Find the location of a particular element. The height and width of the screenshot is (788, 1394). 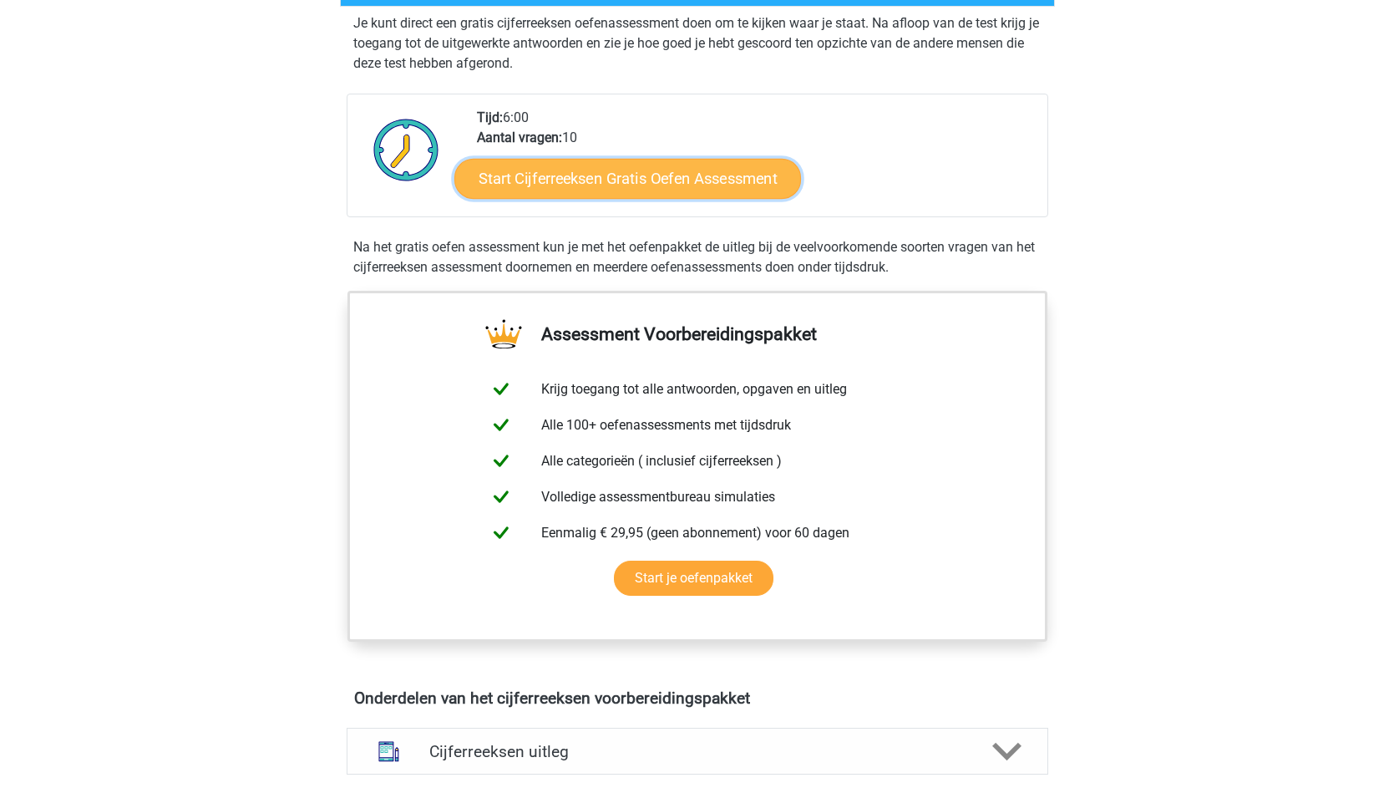

h4: Onderdelen van het cijferreeksen voorbereidingspakket is located at coordinates (697, 697).